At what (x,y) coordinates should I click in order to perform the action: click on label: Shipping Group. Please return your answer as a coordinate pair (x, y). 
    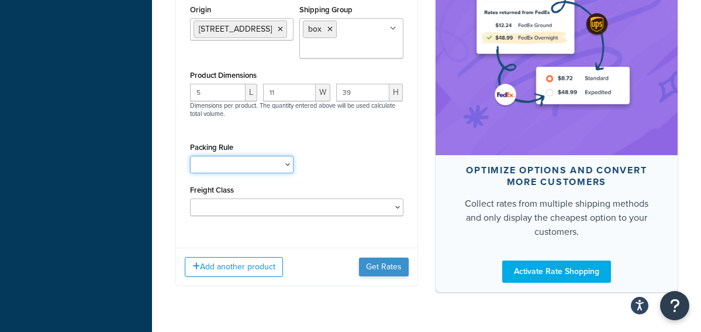
    Looking at the image, I should click on (326, 9).